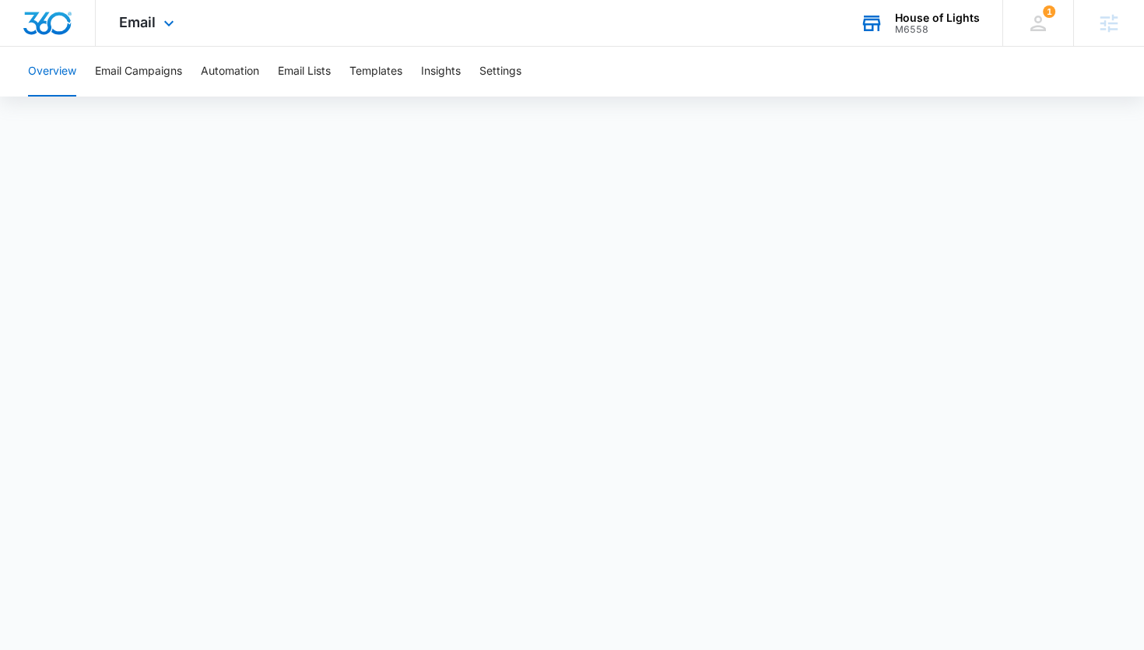  I want to click on div: notifications count, so click(1049, 12).